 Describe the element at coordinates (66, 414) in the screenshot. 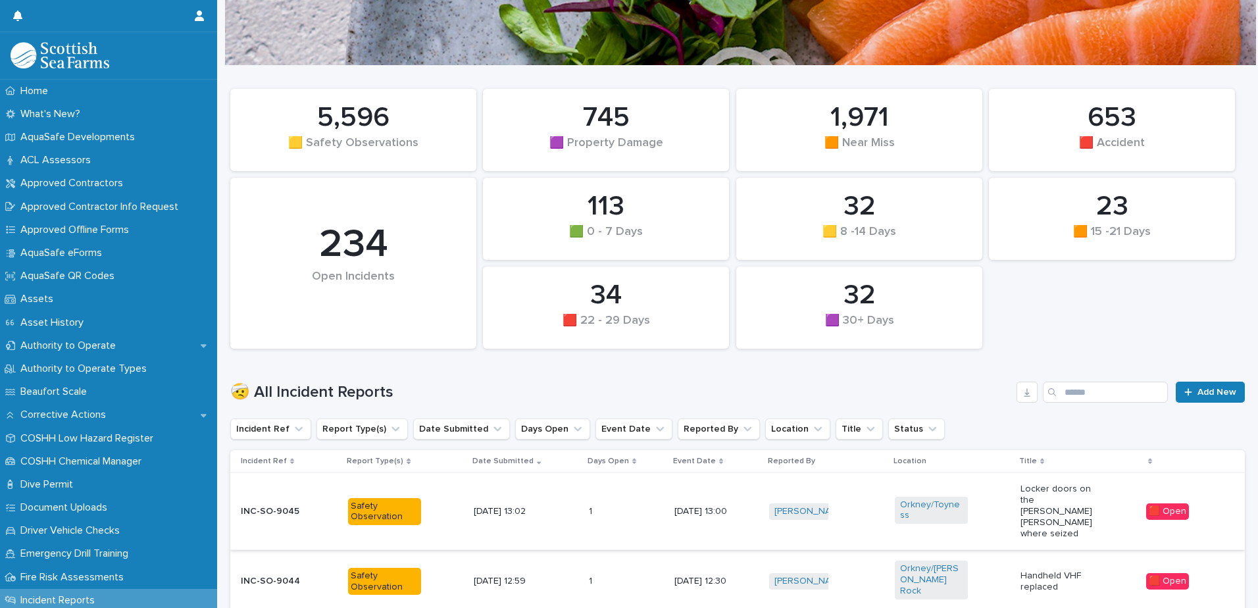

I see `p: Corrective Actions` at that location.